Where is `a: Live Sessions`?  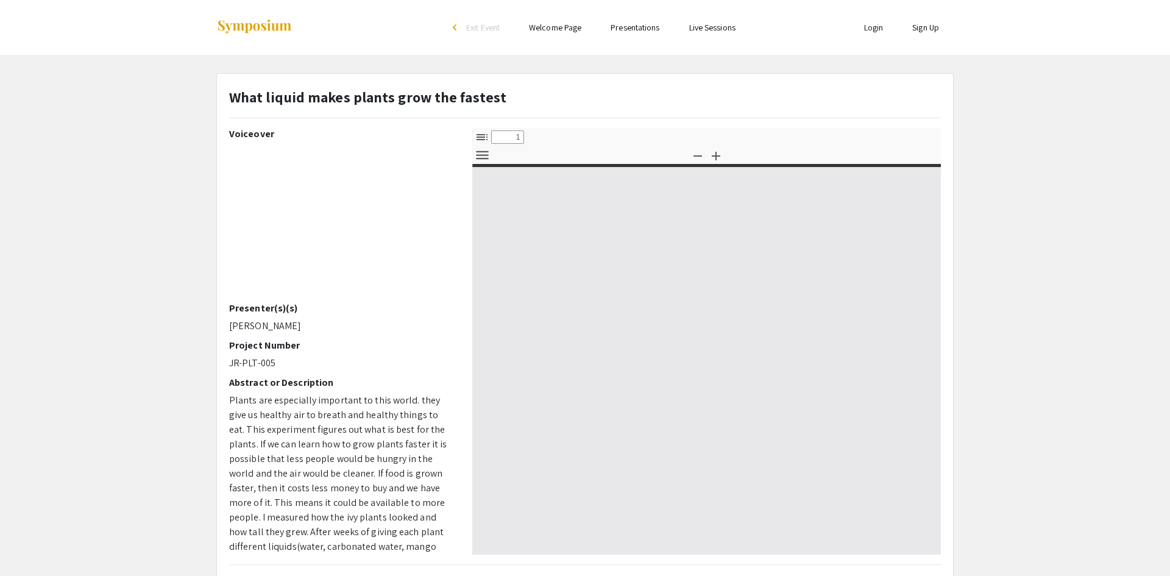 a: Live Sessions is located at coordinates (712, 27).